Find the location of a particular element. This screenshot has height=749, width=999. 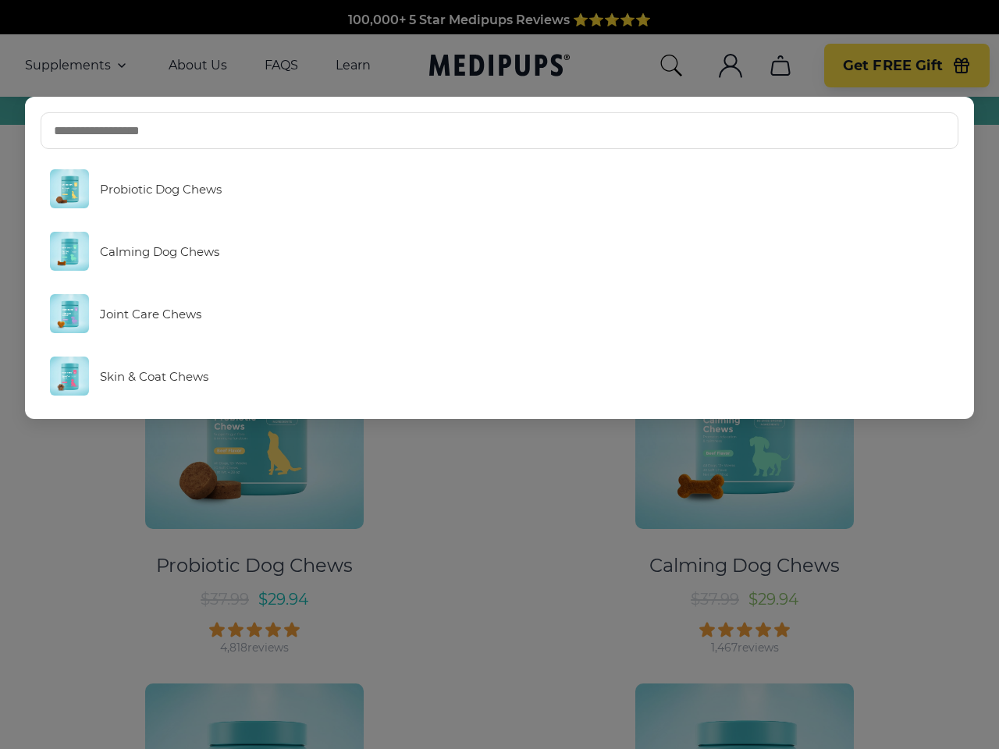

img: Joint Care Chews is located at coordinates (69, 314).